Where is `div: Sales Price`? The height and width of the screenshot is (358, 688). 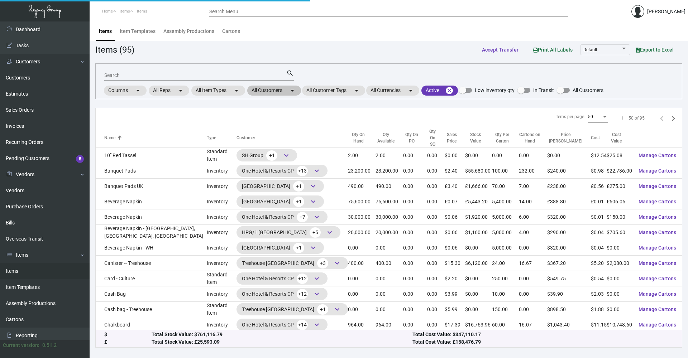 div: Sales Price is located at coordinates (451, 138).